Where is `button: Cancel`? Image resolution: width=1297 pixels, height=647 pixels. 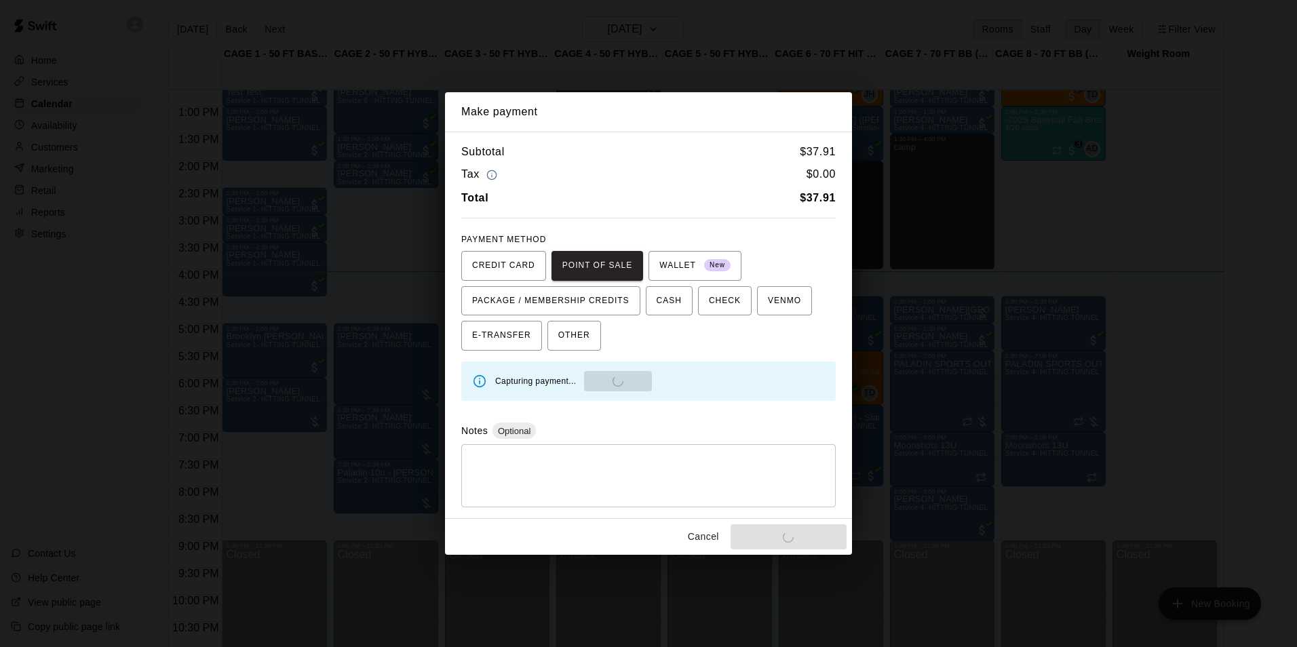
button: Cancel is located at coordinates (703, 537).